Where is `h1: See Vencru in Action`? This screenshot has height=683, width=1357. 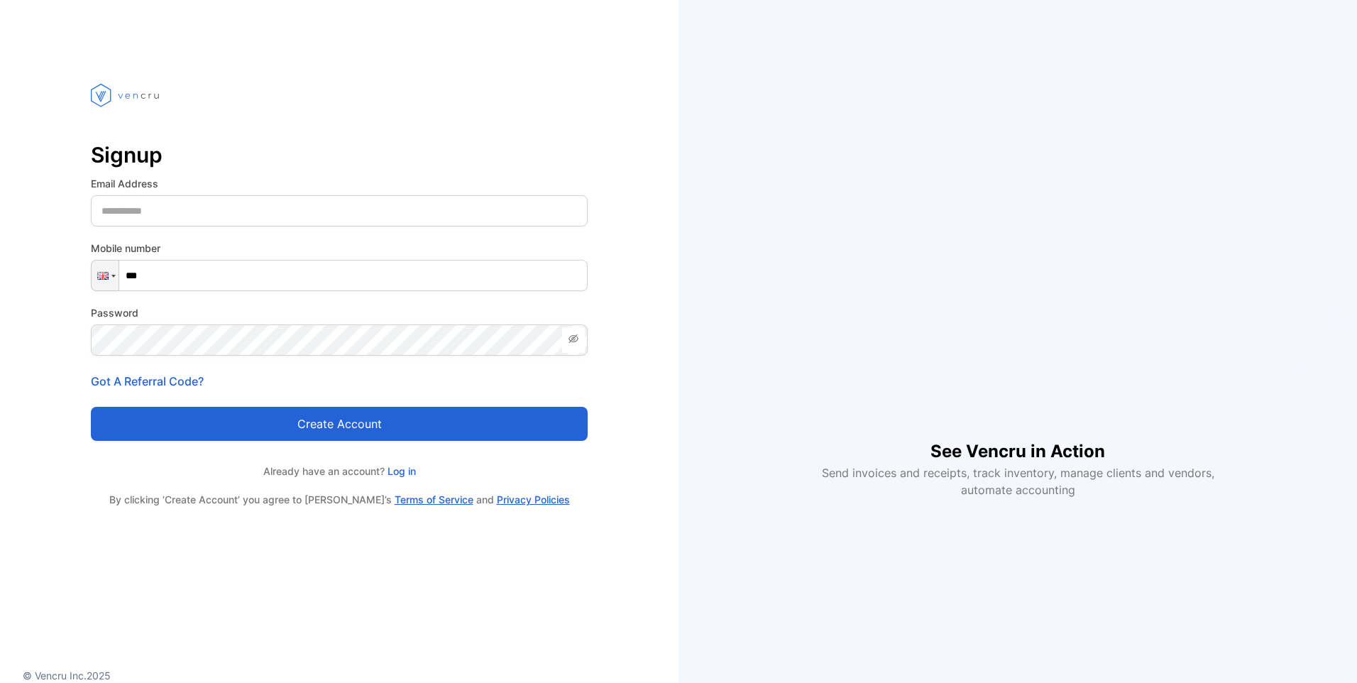
h1: See Vencru in Action is located at coordinates (1018, 440).